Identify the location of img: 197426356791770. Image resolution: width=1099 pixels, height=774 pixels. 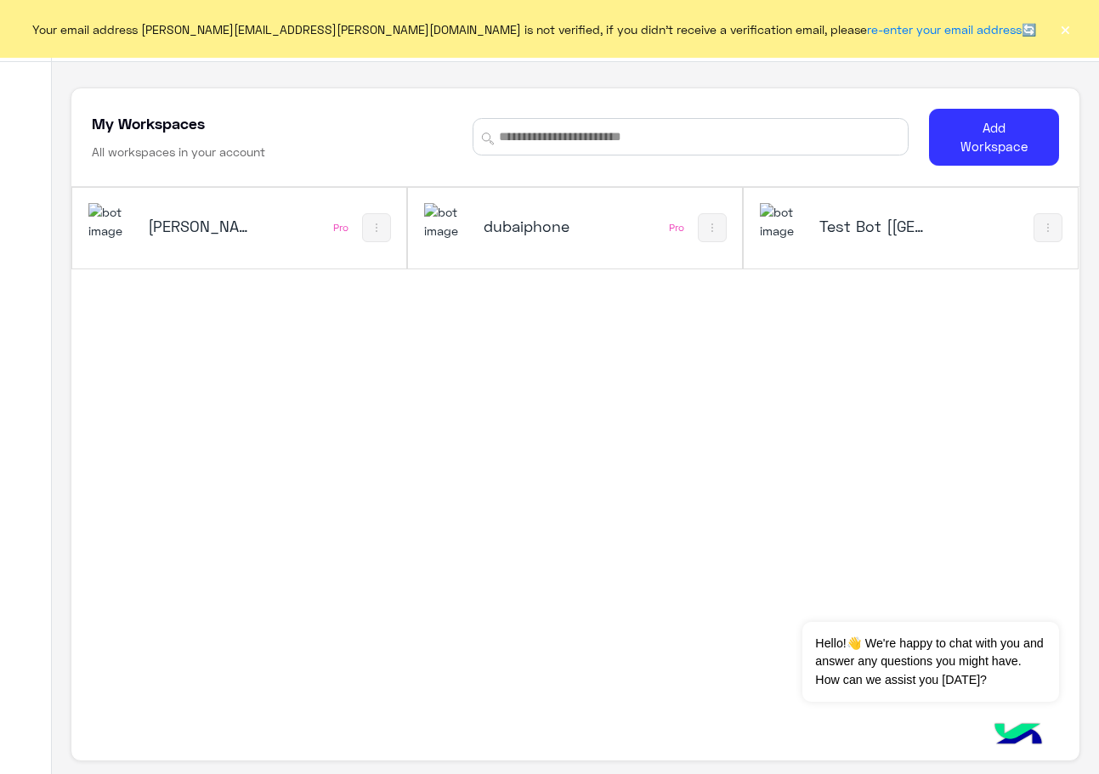
(783, 221).